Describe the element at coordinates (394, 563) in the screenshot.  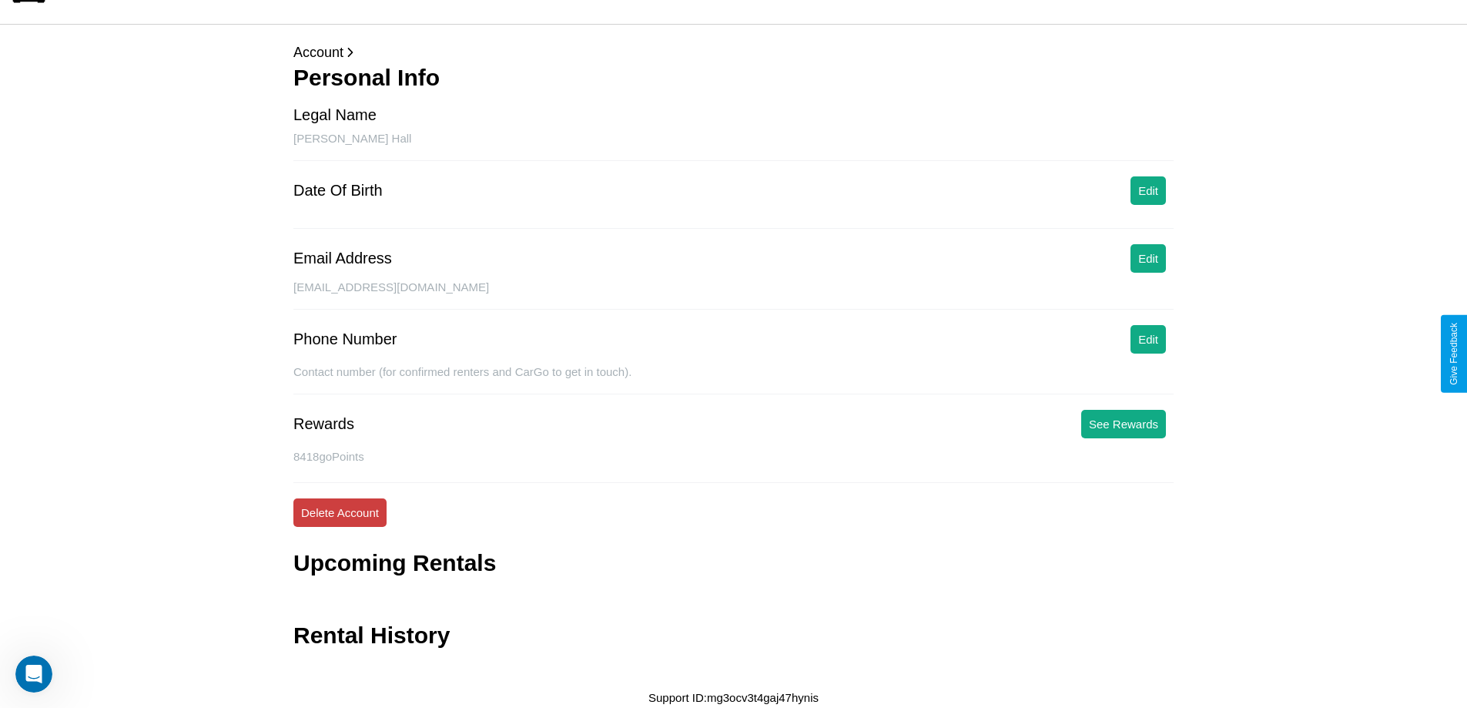
I see `h3: Upcoming Rentals` at that location.